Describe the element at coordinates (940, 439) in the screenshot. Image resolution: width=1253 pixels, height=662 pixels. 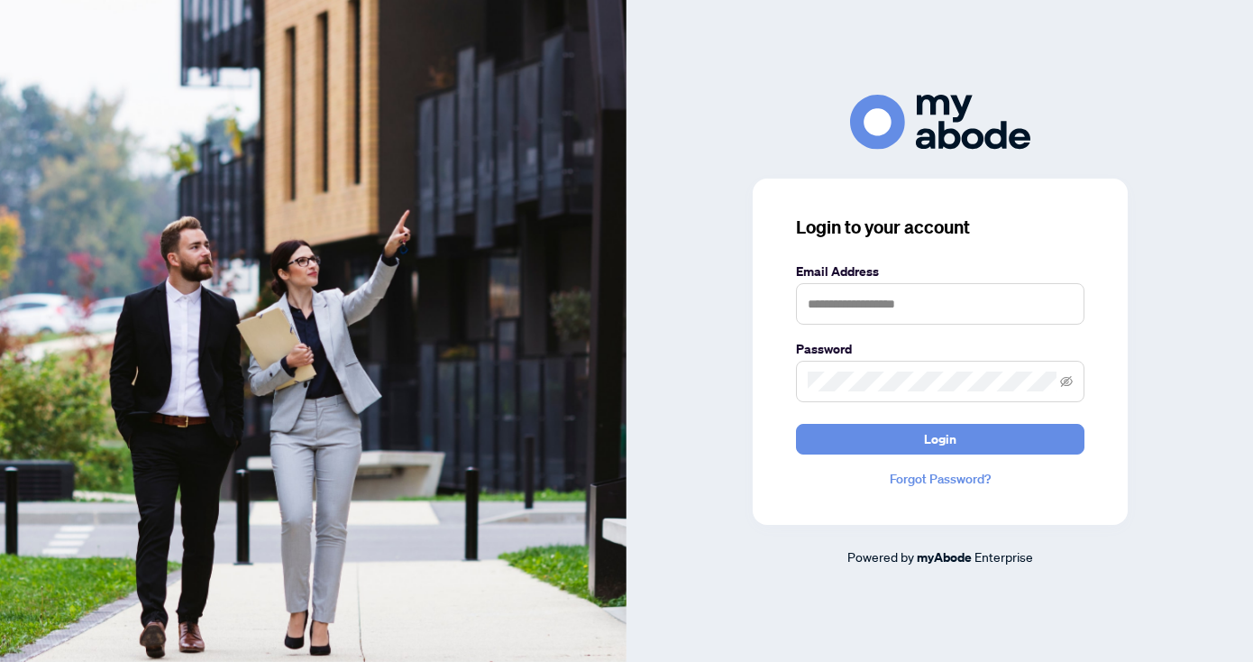
I see `button: Login` at that location.